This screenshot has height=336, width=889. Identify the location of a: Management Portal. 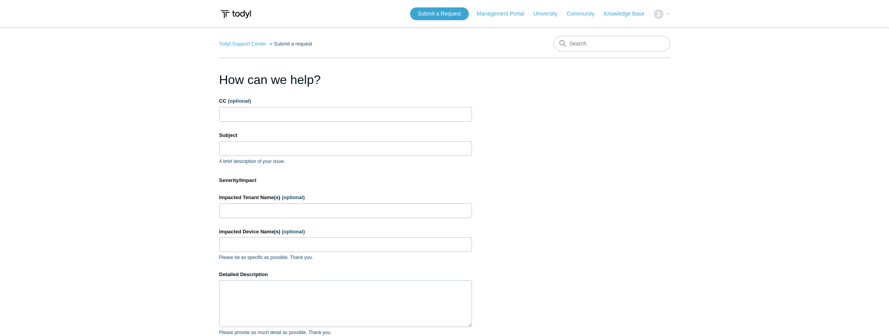
(504, 14).